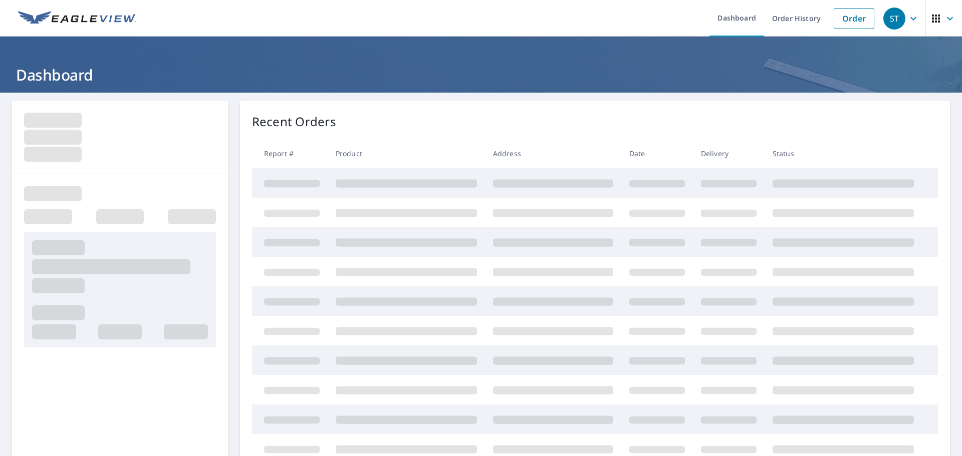  What do you see at coordinates (894, 19) in the screenshot?
I see `div: ST` at bounding box center [894, 19].